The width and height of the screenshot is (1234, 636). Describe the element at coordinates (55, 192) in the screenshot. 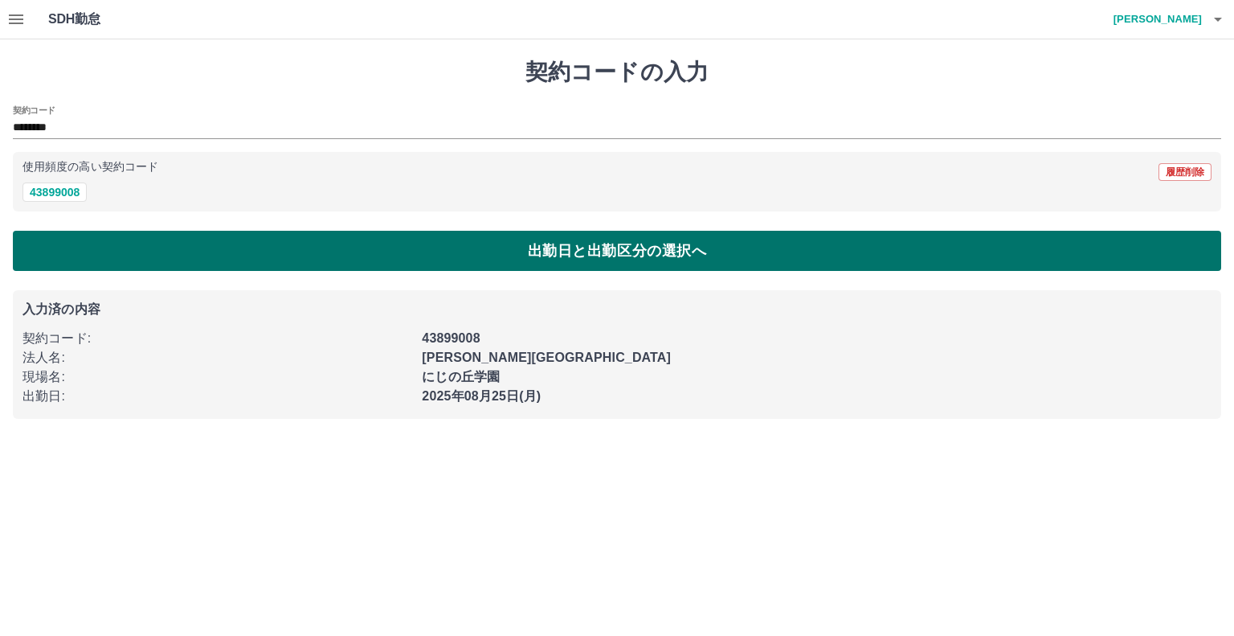

I see `button: 43899008` at that location.